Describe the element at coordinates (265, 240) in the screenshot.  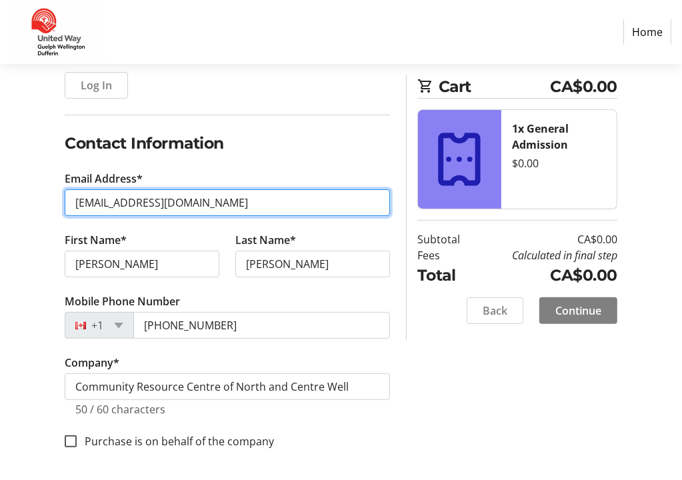
I see `label: Last Name*` at that location.